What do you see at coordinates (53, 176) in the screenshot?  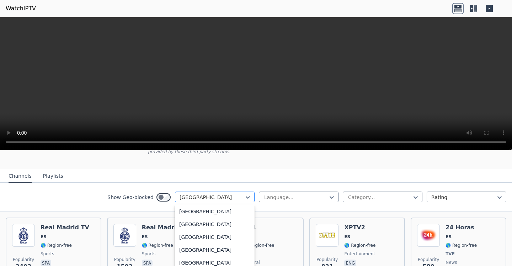 I see `button: Playlists` at bounding box center [53, 176].